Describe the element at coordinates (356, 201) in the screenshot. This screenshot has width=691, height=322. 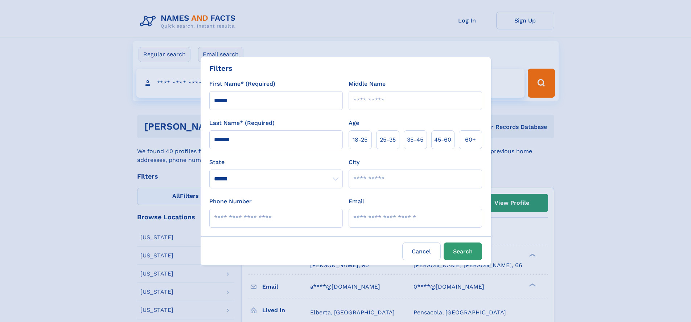
I see `label: Email` at that location.